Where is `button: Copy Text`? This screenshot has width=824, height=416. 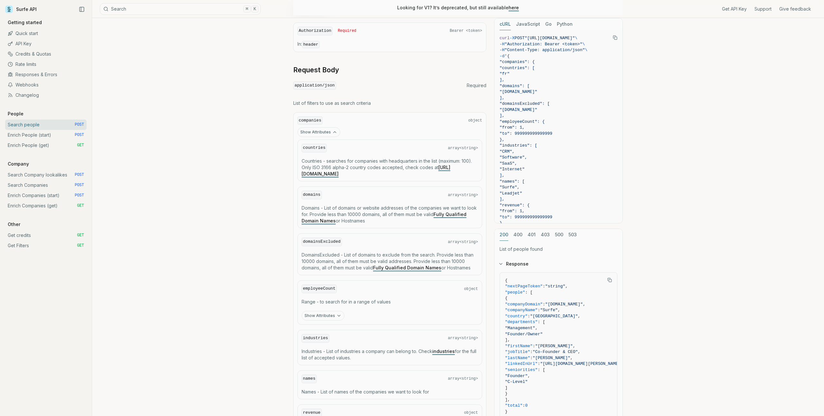 button: Copy Text is located at coordinates (609, 280).